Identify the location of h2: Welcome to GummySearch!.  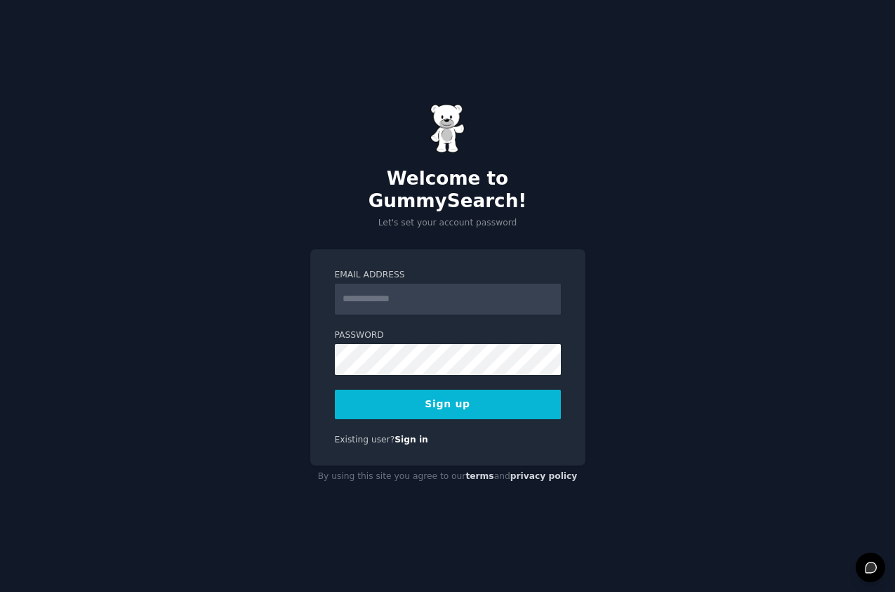
(448, 190).